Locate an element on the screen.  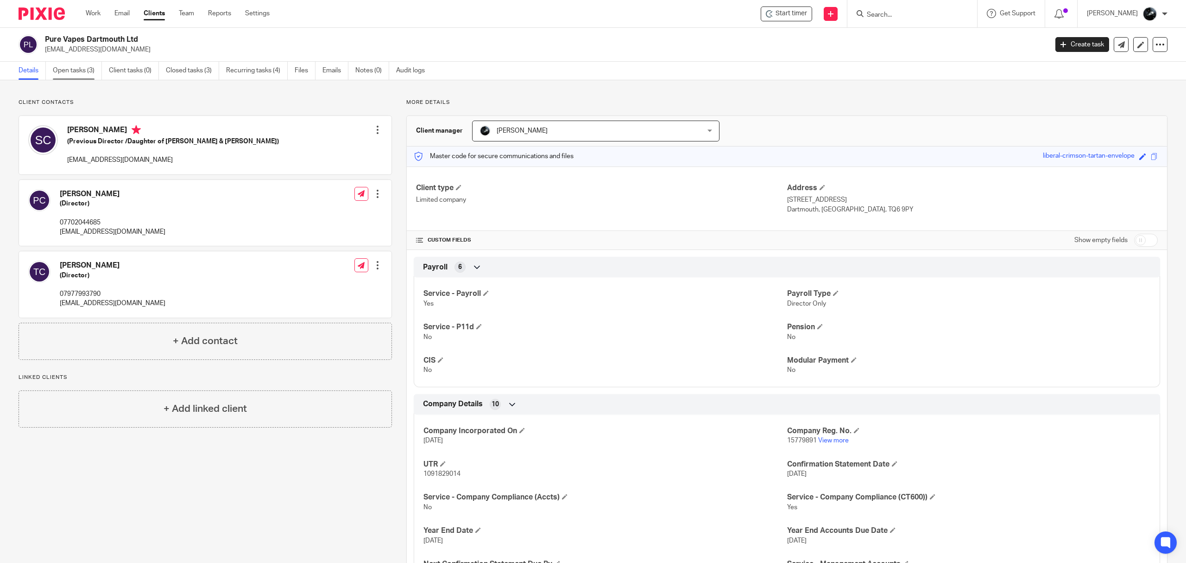
h4: Modular Payment is located at coordinates (969, 360).